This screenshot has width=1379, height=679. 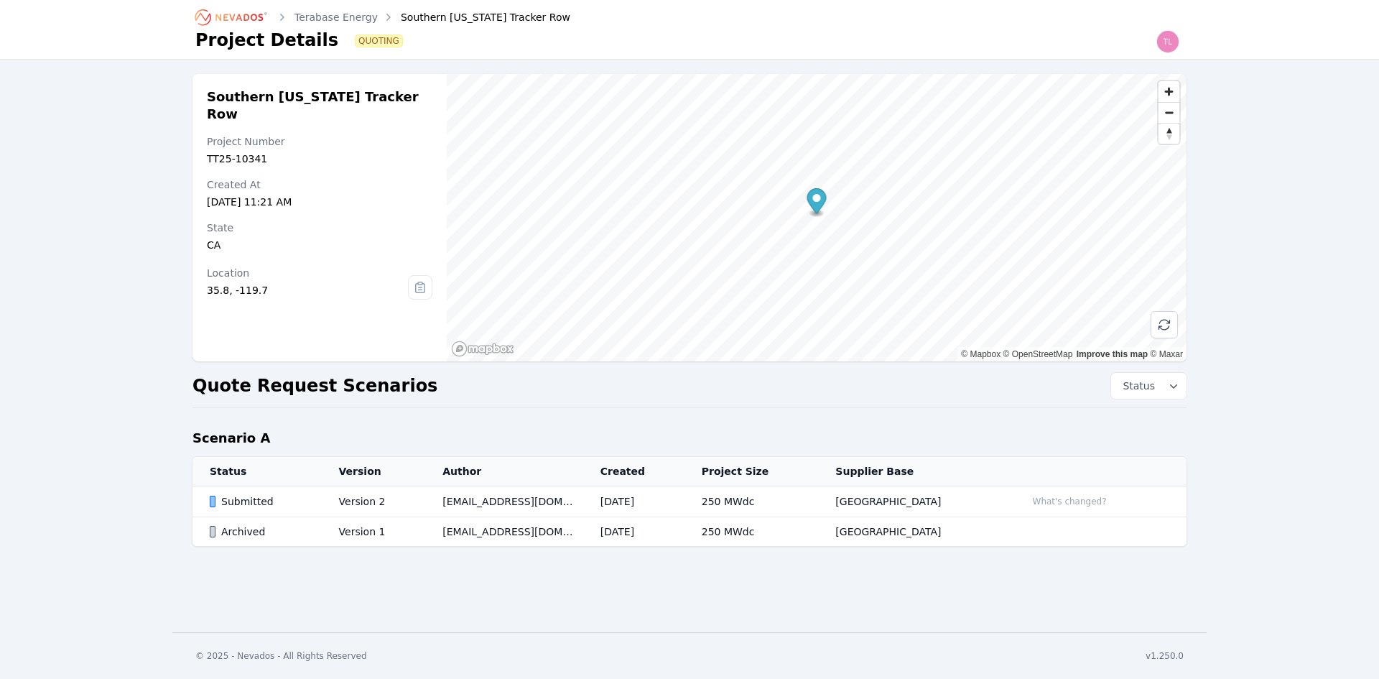 I want to click on a: Terabase Energy, so click(x=336, y=17).